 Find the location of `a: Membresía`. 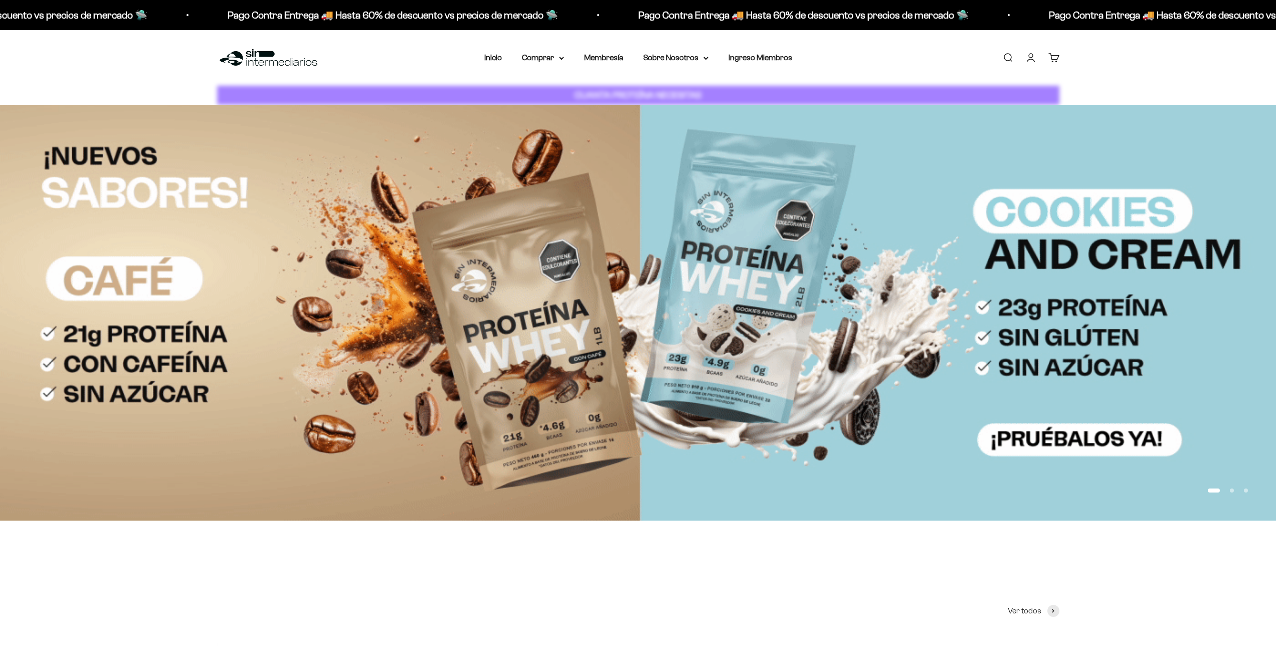

a: Membresía is located at coordinates (604, 57).